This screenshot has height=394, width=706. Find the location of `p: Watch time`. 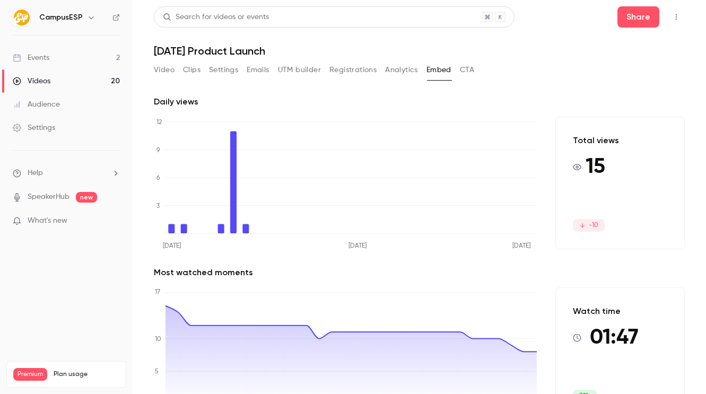

p: Watch time is located at coordinates (605, 311).